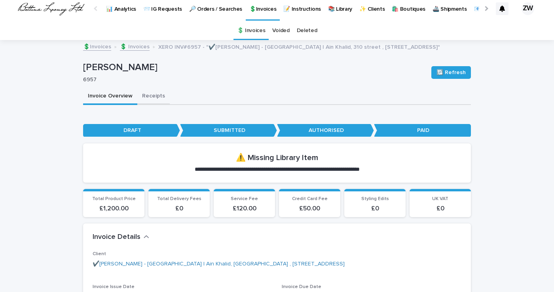 This screenshot has height=292, width=554. Describe the element at coordinates (244, 199) in the screenshot. I see `span: Service Fee` at that location.